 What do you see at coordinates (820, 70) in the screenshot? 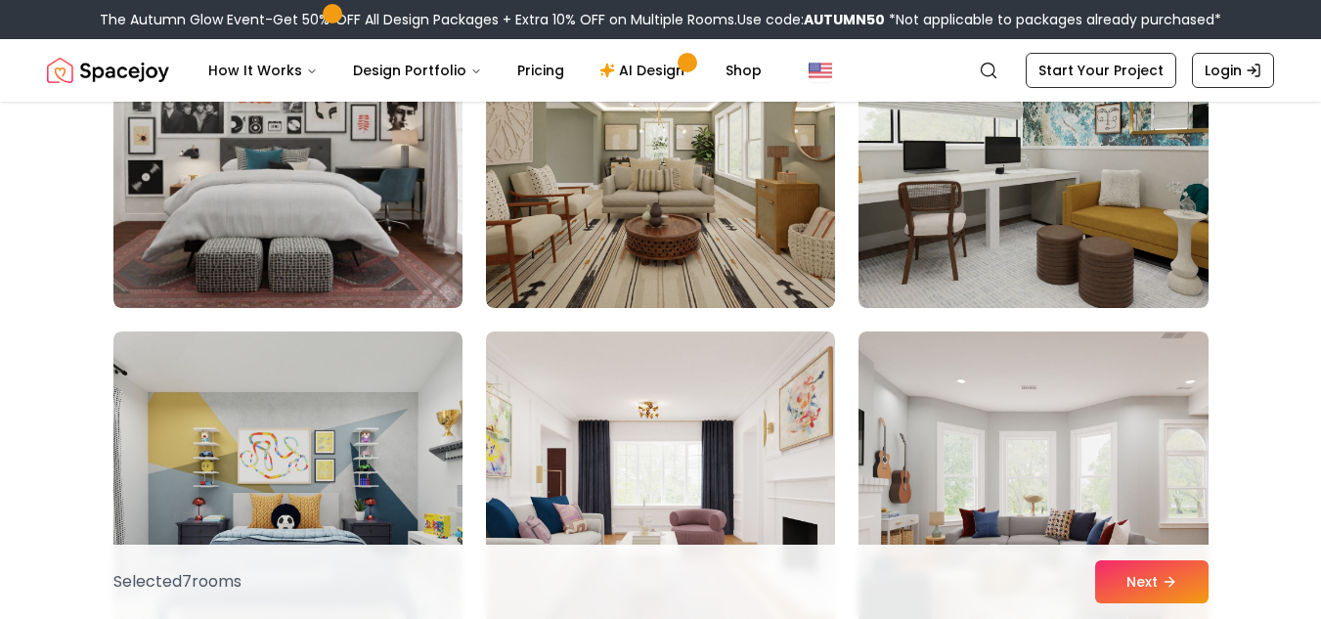
I see `img: United States` at bounding box center [820, 70].